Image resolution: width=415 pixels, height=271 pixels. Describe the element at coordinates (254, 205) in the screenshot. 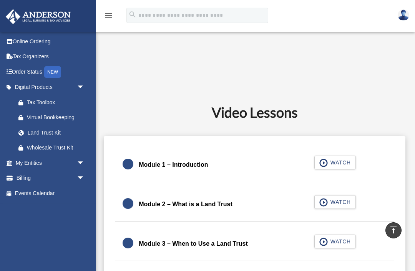

I see `a: Module 2 – What is a Land Trust WATCH` at that location.